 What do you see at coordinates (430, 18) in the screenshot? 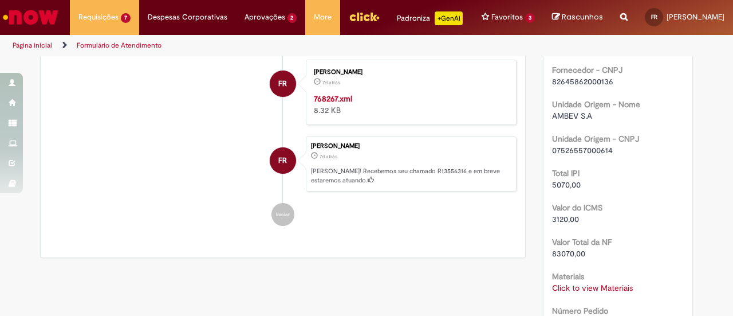
I see `div: Padroniza` at bounding box center [430, 18].